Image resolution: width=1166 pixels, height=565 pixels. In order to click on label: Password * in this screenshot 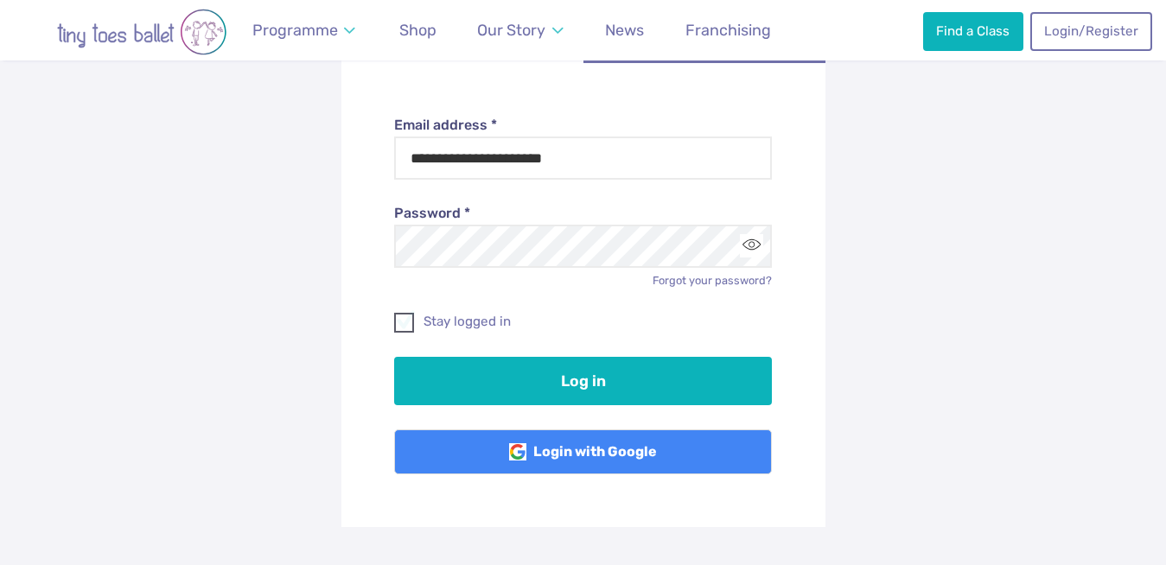, I will do `click(583, 214)`.